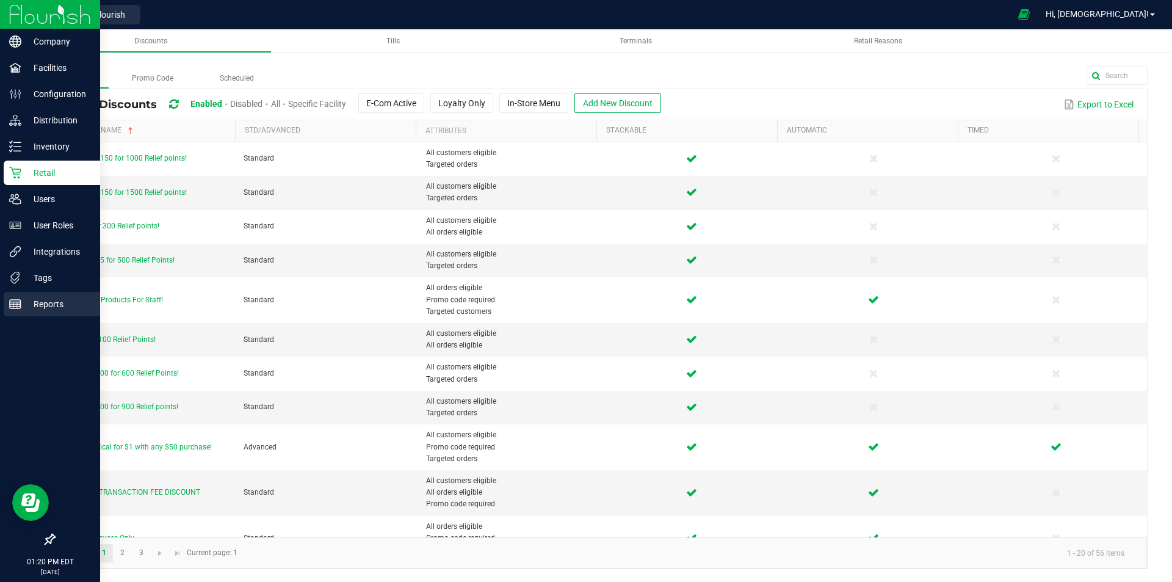 The height and width of the screenshot is (582, 1172). Describe the element at coordinates (124, 158) in the screenshot. I see `span: $100 OFF $150 for 1000 Relief points!` at that location.